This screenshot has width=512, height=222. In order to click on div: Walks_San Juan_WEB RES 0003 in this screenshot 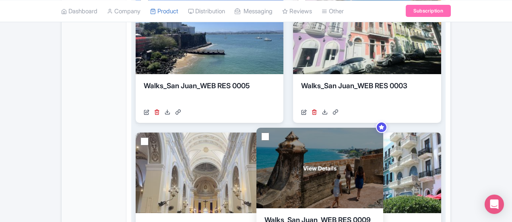, I will do `click(366, 93)`.